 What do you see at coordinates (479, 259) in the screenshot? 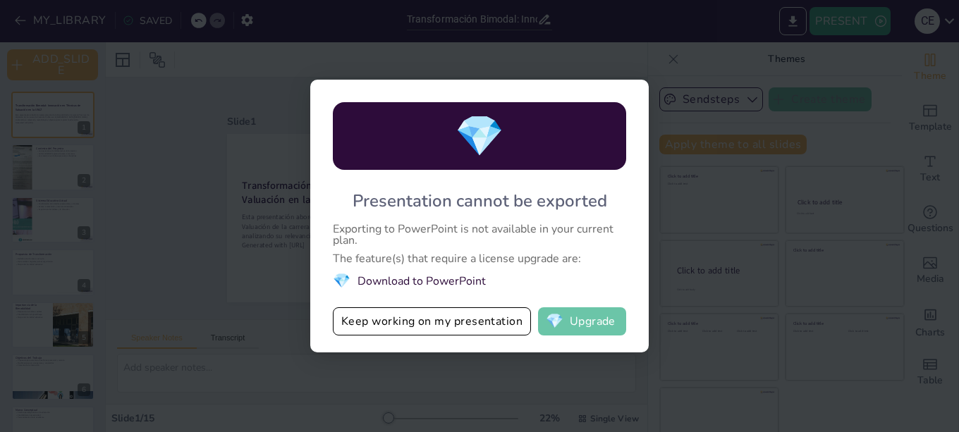
I see `div: The feature(s) that require a license upgrade are:` at bounding box center [479, 259].